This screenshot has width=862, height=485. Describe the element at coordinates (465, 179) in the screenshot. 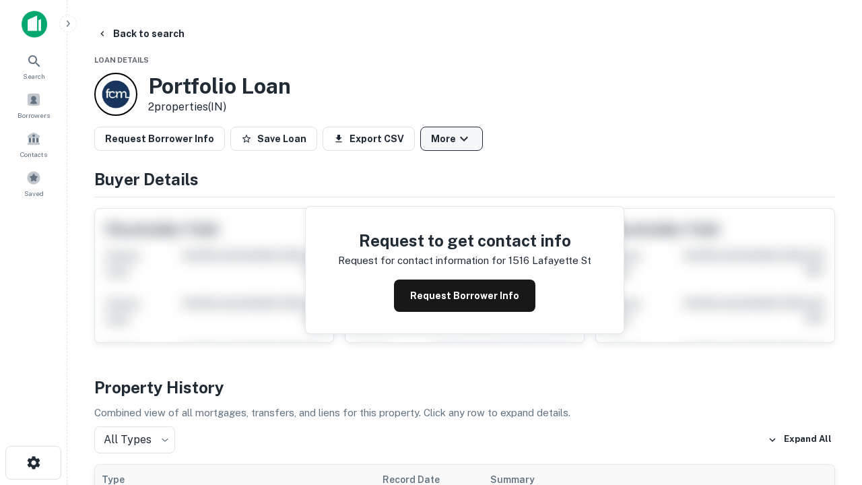

I see `h4: Buyer Details` at that location.